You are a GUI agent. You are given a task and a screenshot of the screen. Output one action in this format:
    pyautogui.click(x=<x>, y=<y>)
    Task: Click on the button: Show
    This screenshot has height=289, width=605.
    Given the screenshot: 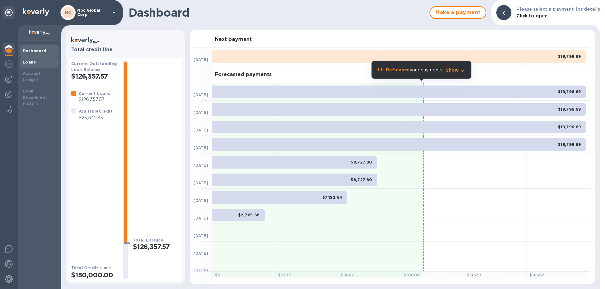 What is the action you would take?
    pyautogui.click(x=456, y=70)
    